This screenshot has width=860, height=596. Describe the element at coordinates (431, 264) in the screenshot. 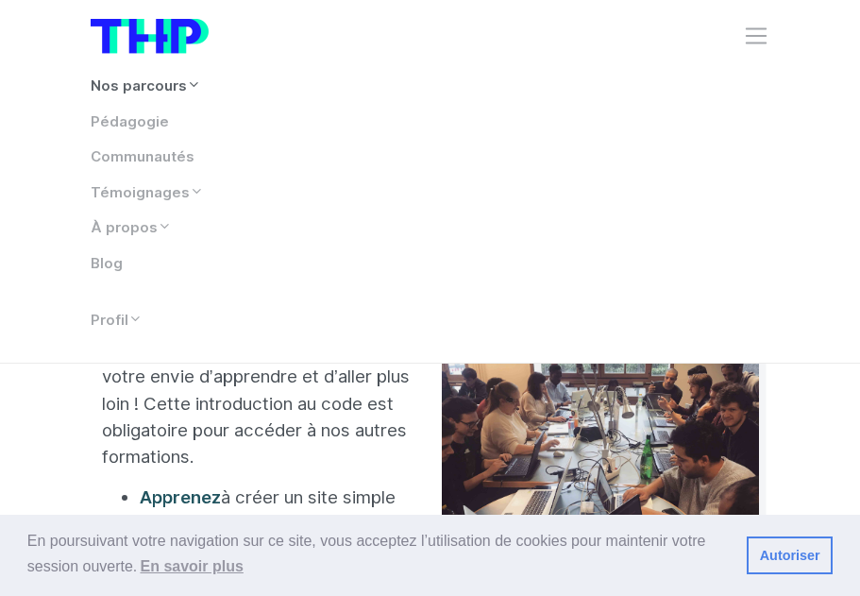

I see `a: Blog` at that location.